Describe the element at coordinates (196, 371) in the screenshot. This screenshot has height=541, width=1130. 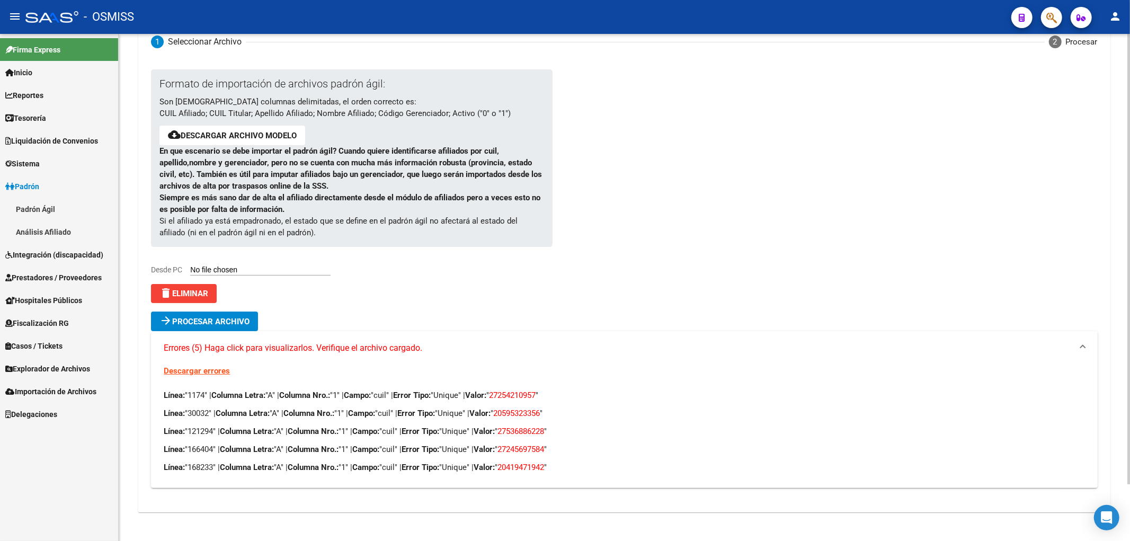
I see `a: Descargar errores` at that location.